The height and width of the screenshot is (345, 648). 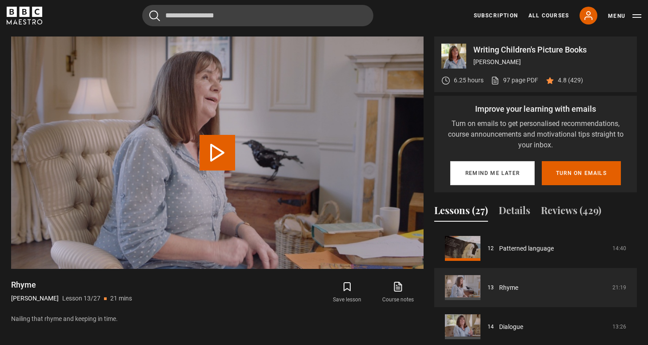 I want to click on p: 21 mins, so click(x=121, y=298).